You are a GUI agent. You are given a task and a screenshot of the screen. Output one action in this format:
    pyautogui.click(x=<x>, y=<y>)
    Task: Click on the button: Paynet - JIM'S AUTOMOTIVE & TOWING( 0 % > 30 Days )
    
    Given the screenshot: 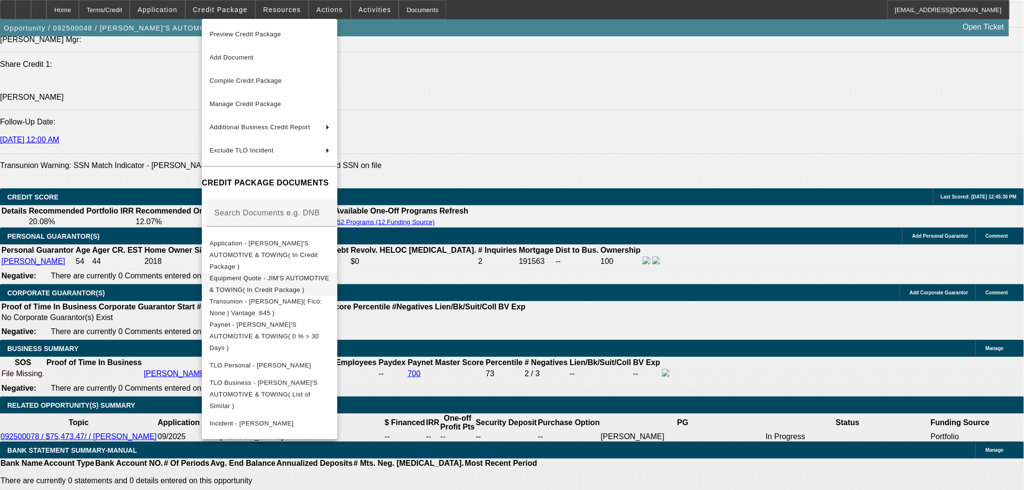 What is the action you would take?
    pyautogui.click(x=270, y=336)
    